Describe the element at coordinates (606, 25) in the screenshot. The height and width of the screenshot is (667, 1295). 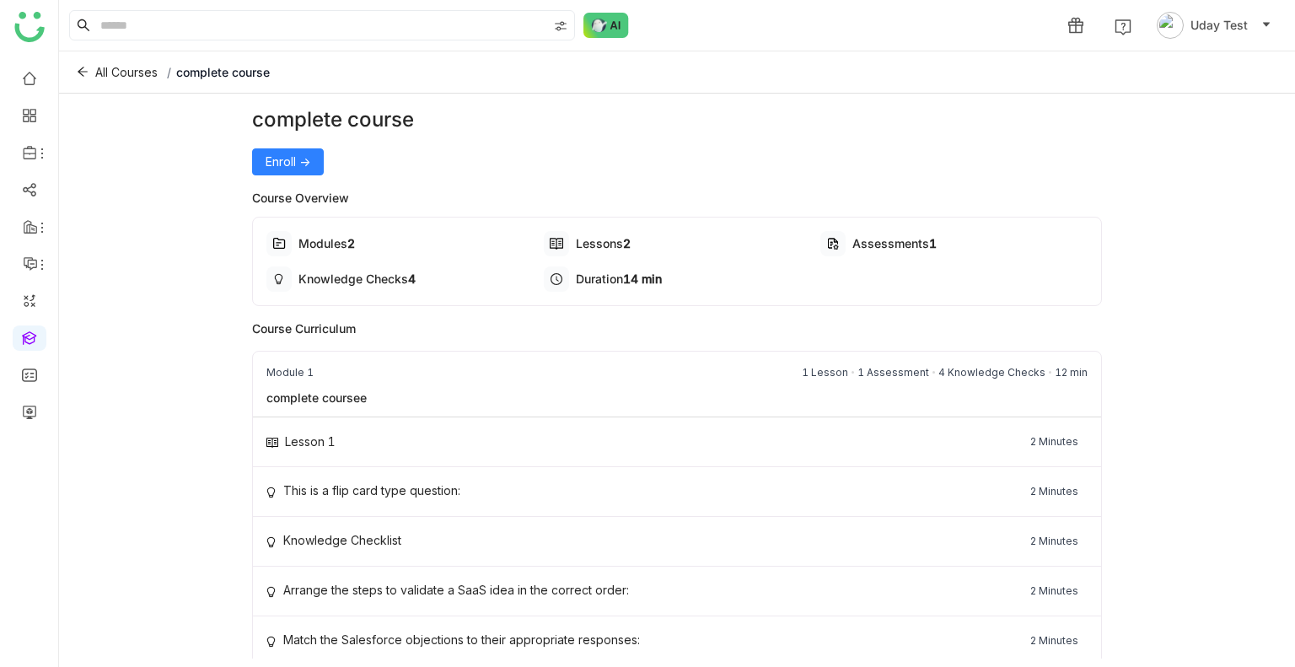
I see `img: ask-buddy-normal.svg` at that location.